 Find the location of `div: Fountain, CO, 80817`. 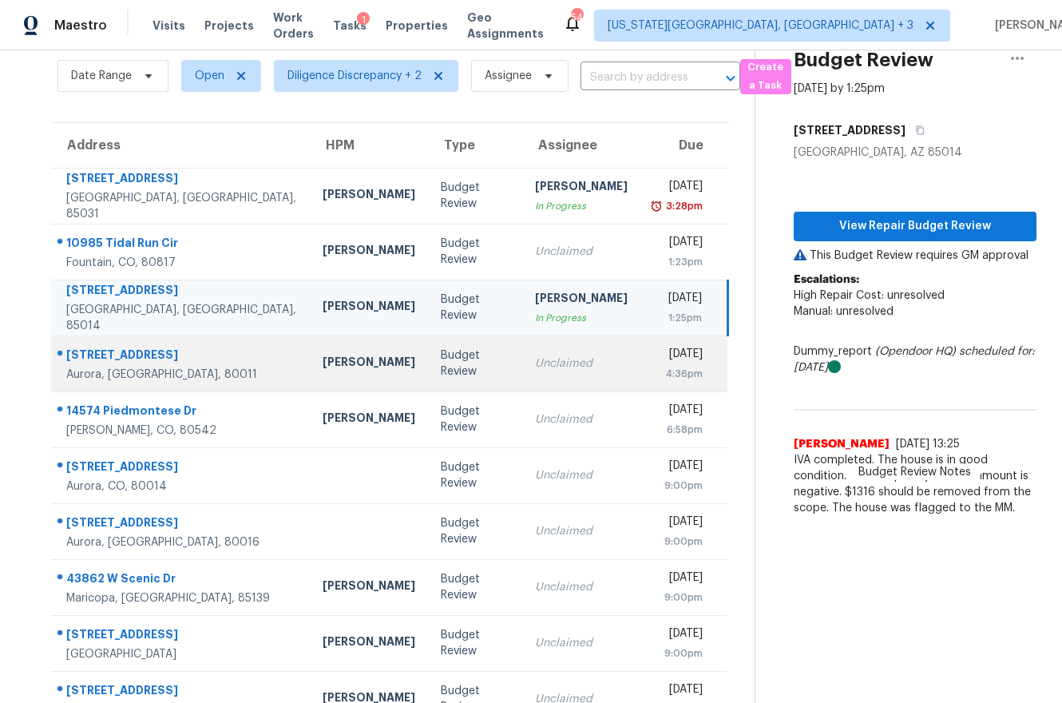

div: Fountain, CO, 80817 is located at coordinates (181, 263).